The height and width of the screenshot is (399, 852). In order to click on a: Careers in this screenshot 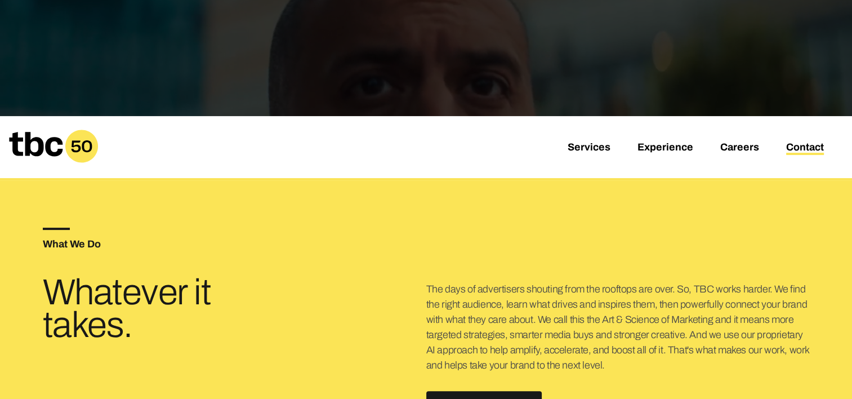, I will do `click(740, 148)`.